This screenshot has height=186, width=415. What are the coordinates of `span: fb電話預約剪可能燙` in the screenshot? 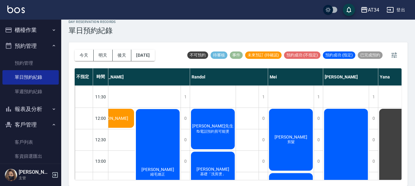 It's located at (213, 131).